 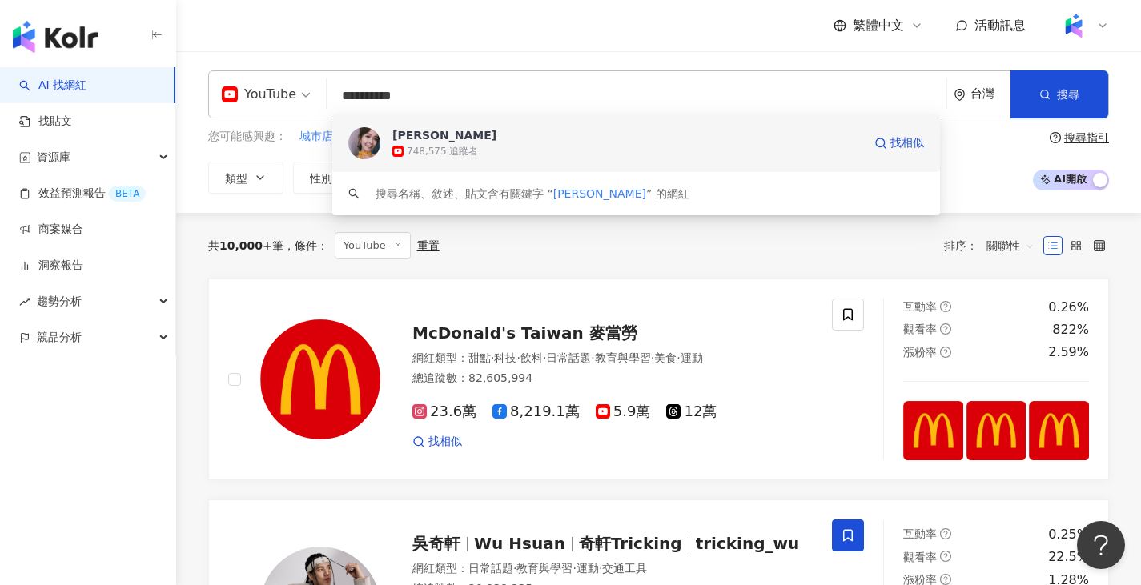 I want to click on div: 748,575 追蹤者, so click(x=442, y=151).